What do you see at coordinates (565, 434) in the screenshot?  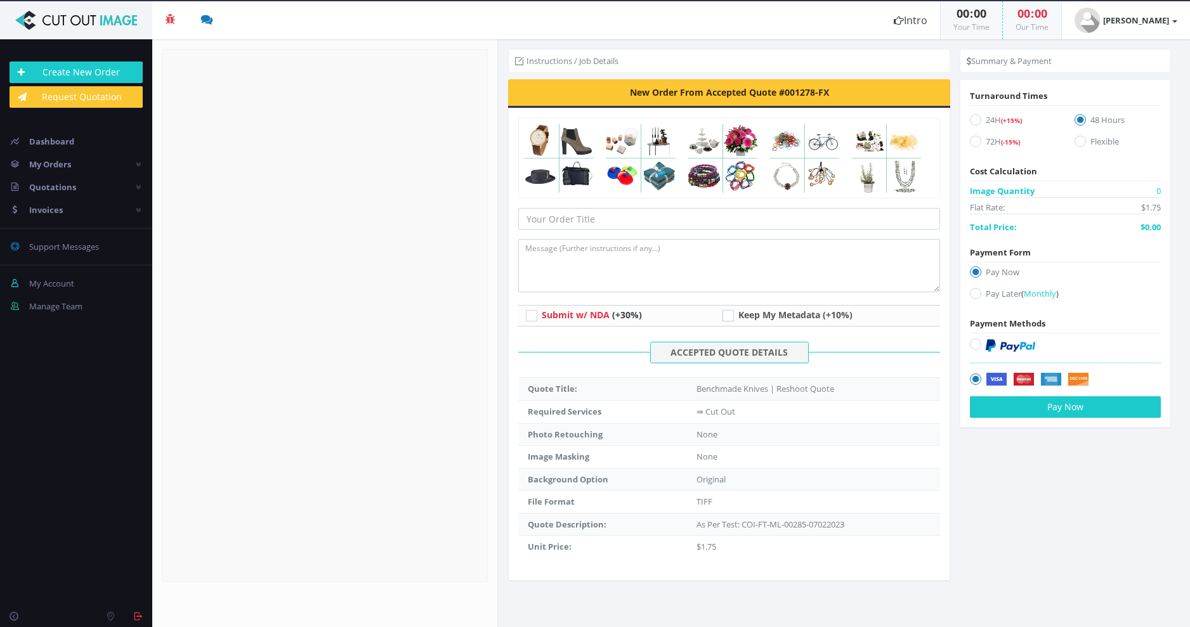 I see `strong: Photo Retouching` at bounding box center [565, 434].